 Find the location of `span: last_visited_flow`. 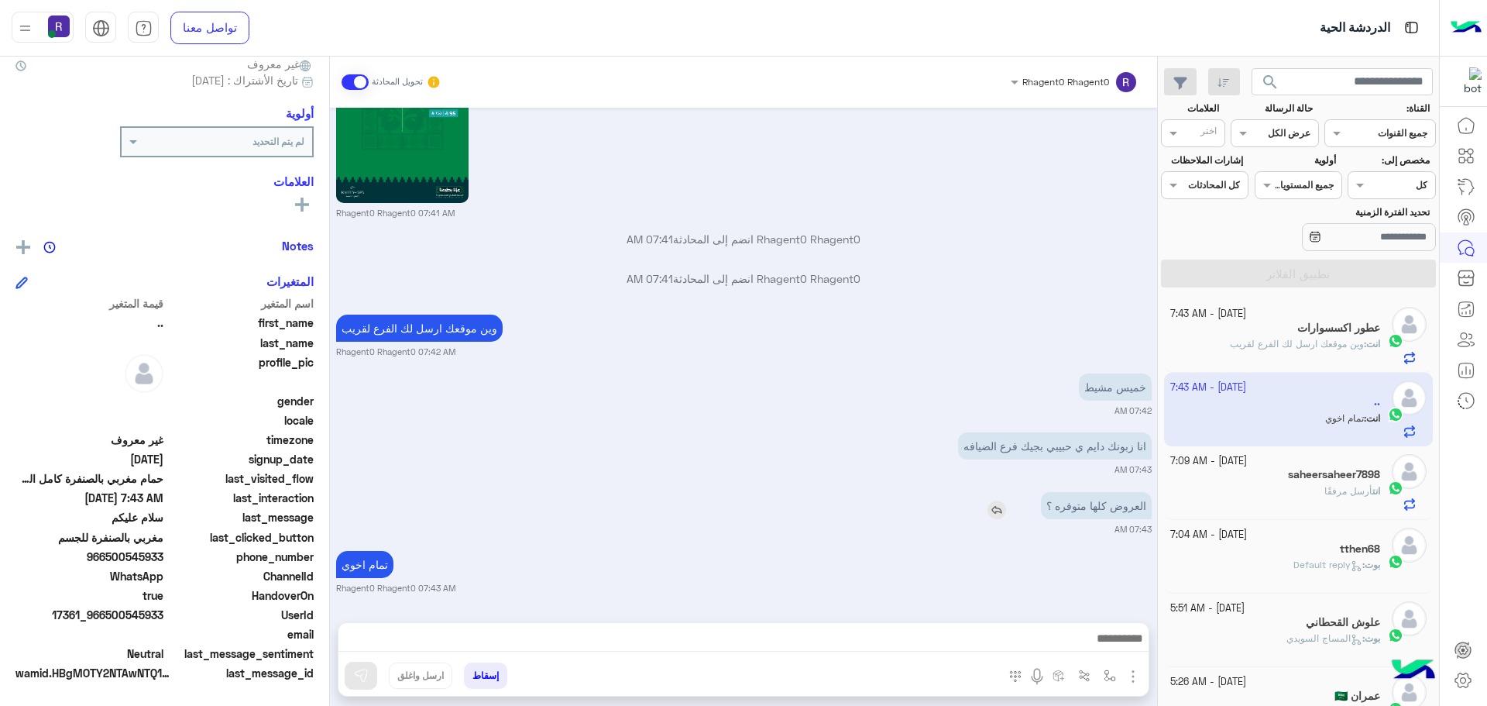

span: last_visited_flow is located at coordinates (240, 478).